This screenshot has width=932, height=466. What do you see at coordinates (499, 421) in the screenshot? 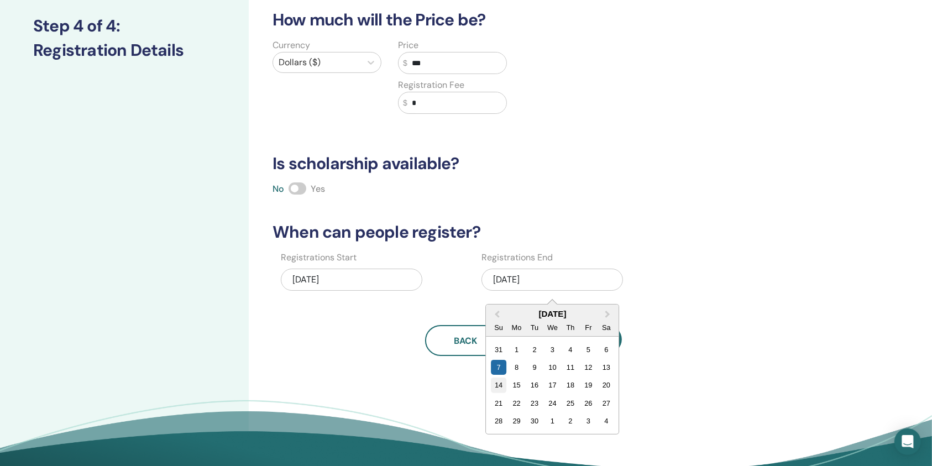
I see `div: Choose Sunday, September 28th, 2025` at bounding box center [499, 421].